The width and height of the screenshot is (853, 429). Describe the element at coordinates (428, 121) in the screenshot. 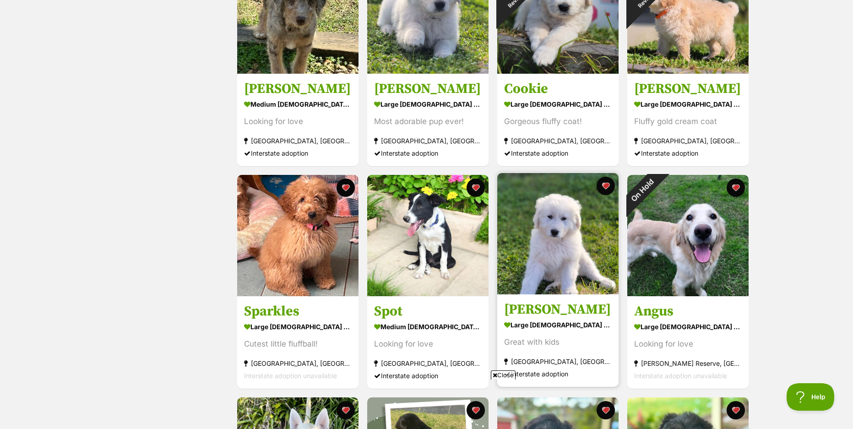

I see `div: Most adorable pup ever!` at that location.